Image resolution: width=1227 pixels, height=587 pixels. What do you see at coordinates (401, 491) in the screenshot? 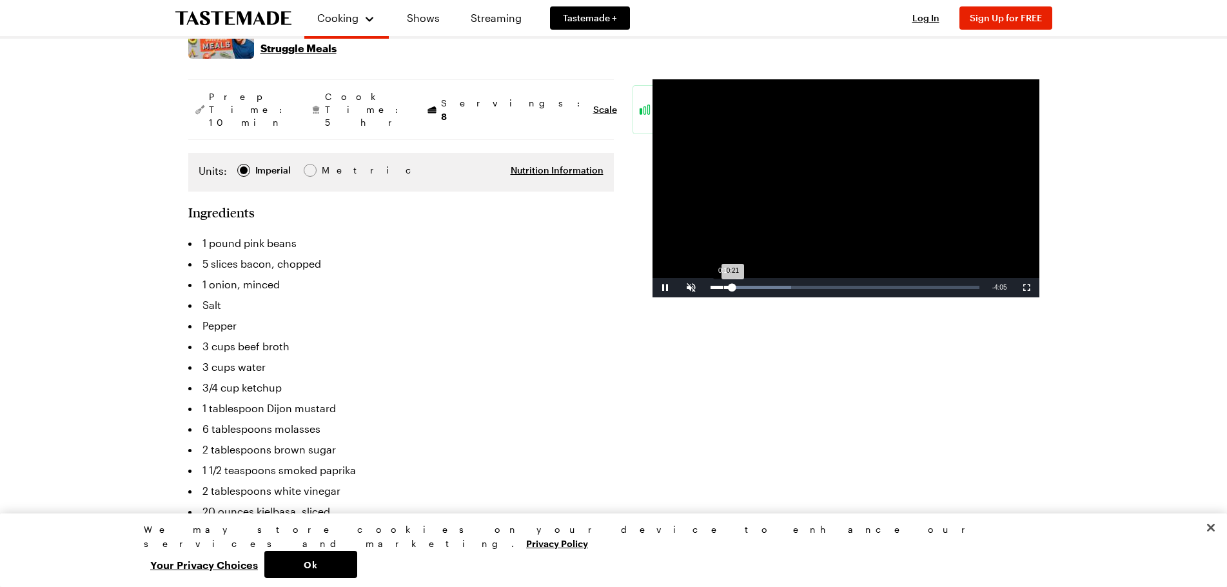
I see `li: 2 tablespoons white vinegar` at bounding box center [401, 491].